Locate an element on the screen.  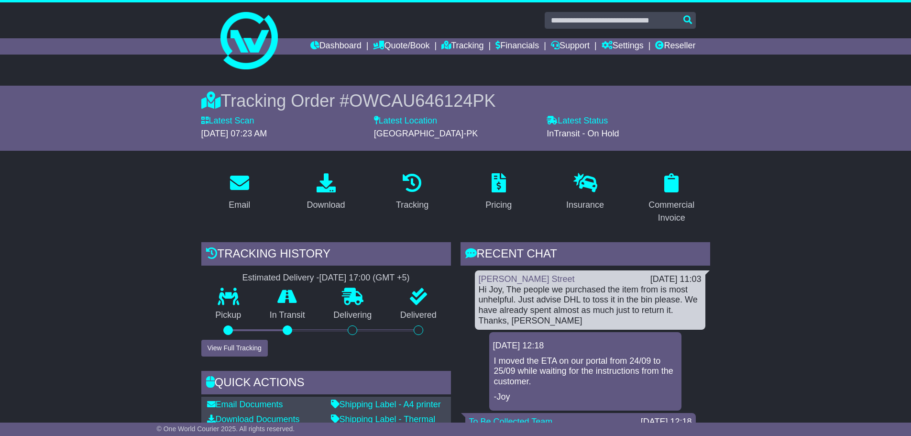
div: Email is located at coordinates (239, 205).